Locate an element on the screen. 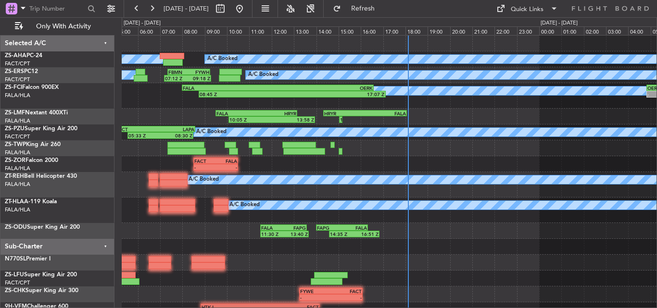 The height and width of the screenshot is (308, 657). div: 14:00 is located at coordinates (328, 31).